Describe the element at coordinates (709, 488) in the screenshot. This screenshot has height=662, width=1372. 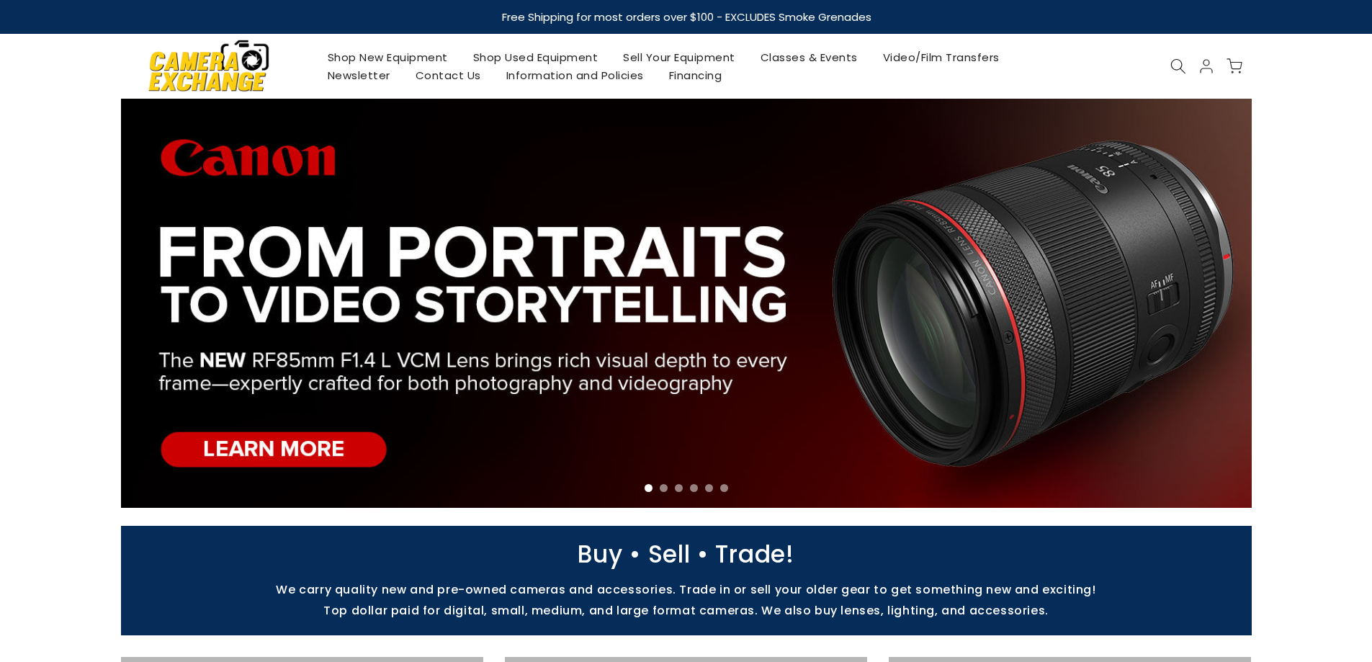
I see `li: Page dot 5` at that location.